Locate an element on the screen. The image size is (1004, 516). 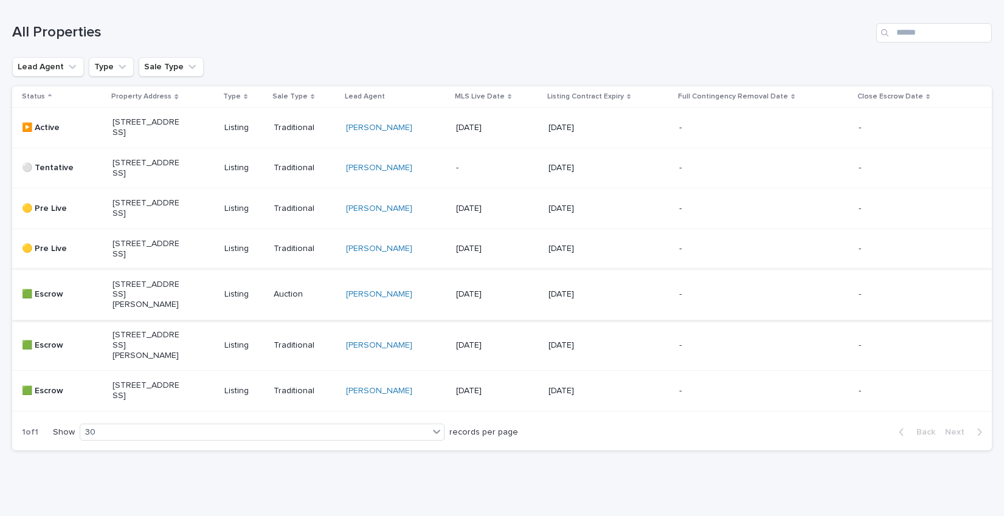
p: Sale Type is located at coordinates (290, 97).